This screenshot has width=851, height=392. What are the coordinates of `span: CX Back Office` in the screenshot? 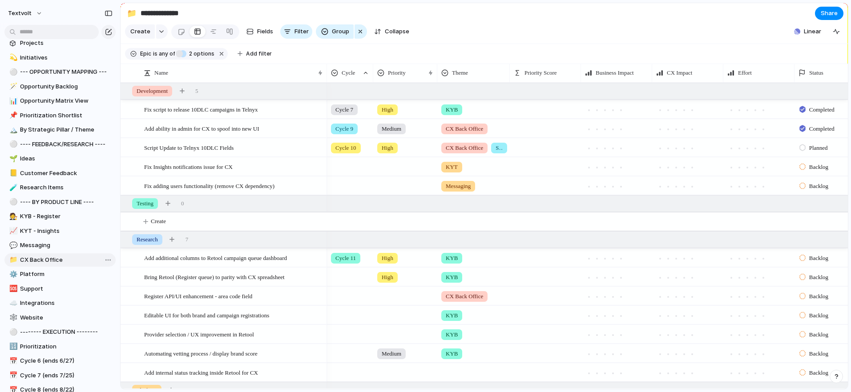 It's located at (465, 129).